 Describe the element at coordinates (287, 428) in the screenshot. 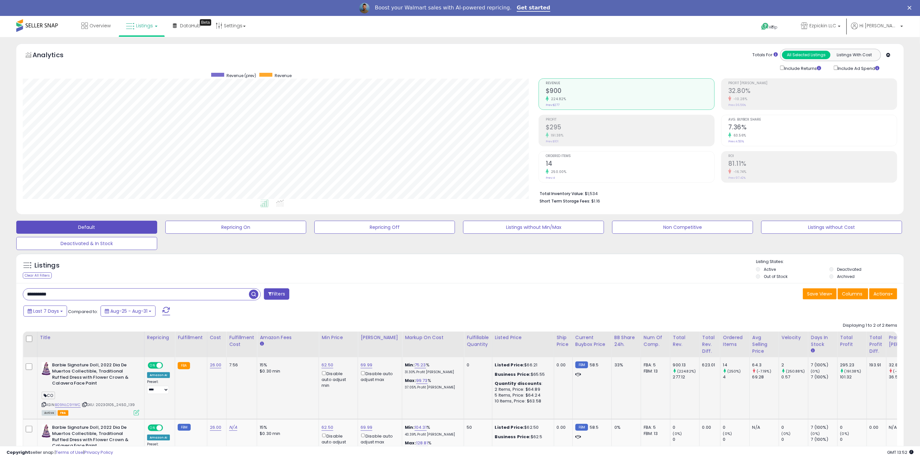

I see `div: 15%` at that location.